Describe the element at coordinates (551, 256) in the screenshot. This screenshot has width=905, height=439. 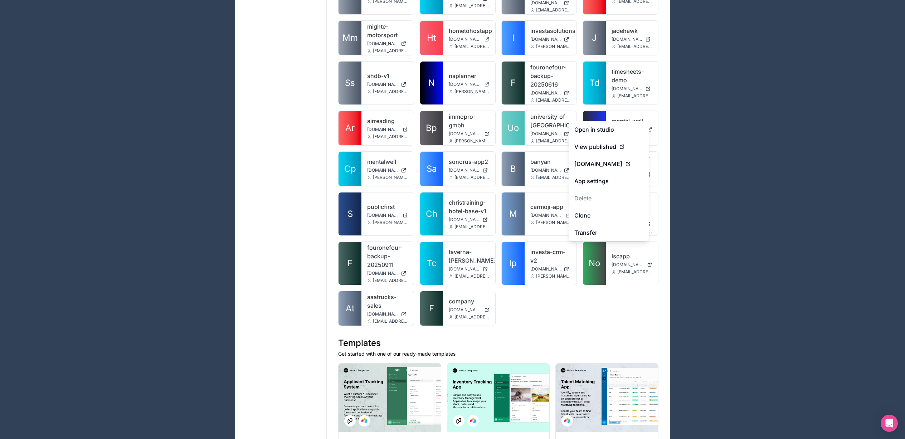
I see `a: investa-crm-v2` at that location.